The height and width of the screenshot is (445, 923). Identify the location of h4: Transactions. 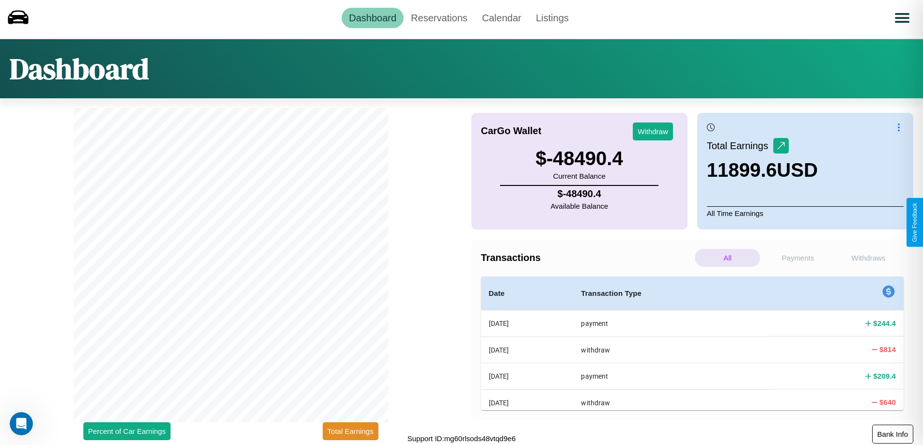
(587, 258).